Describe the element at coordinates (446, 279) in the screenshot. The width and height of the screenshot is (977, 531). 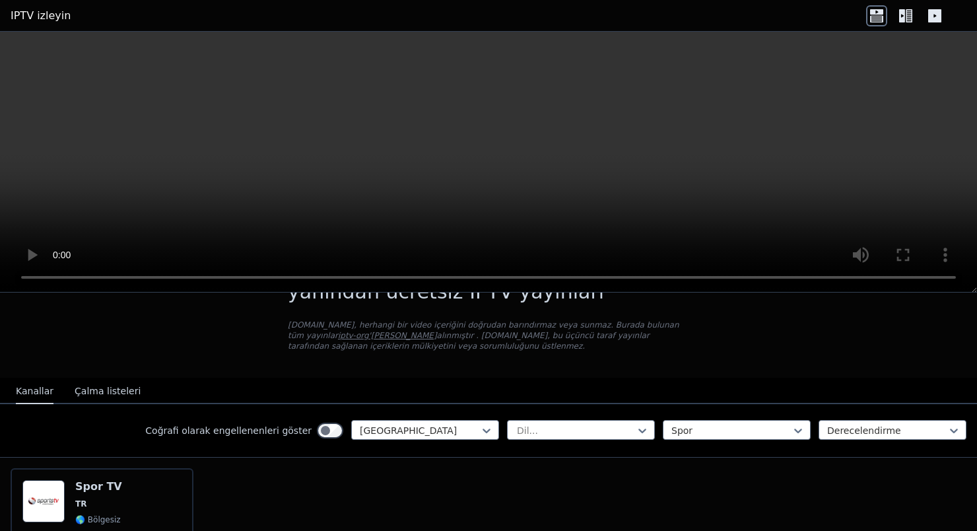
I see `font: - Dünyanın dört bir yanından ücretsiz IPTV yayınları` at that location.